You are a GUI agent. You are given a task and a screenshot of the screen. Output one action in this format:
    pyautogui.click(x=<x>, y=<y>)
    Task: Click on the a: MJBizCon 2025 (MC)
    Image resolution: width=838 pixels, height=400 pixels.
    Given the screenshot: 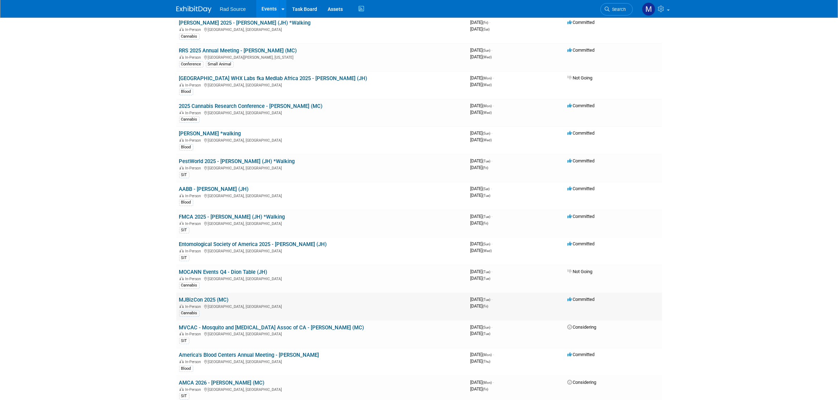 What is the action you would take?
    pyautogui.click(x=204, y=300)
    